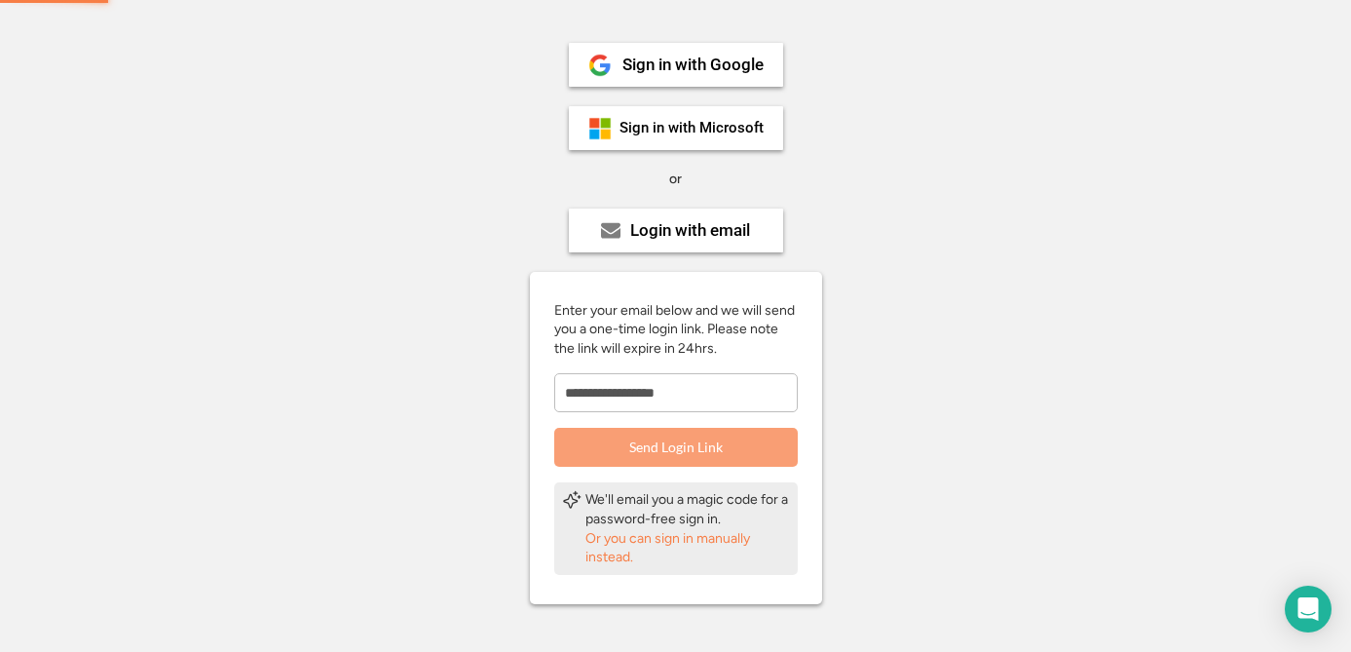  Describe the element at coordinates (690, 230) in the screenshot. I see `div: Login with email` at that location.